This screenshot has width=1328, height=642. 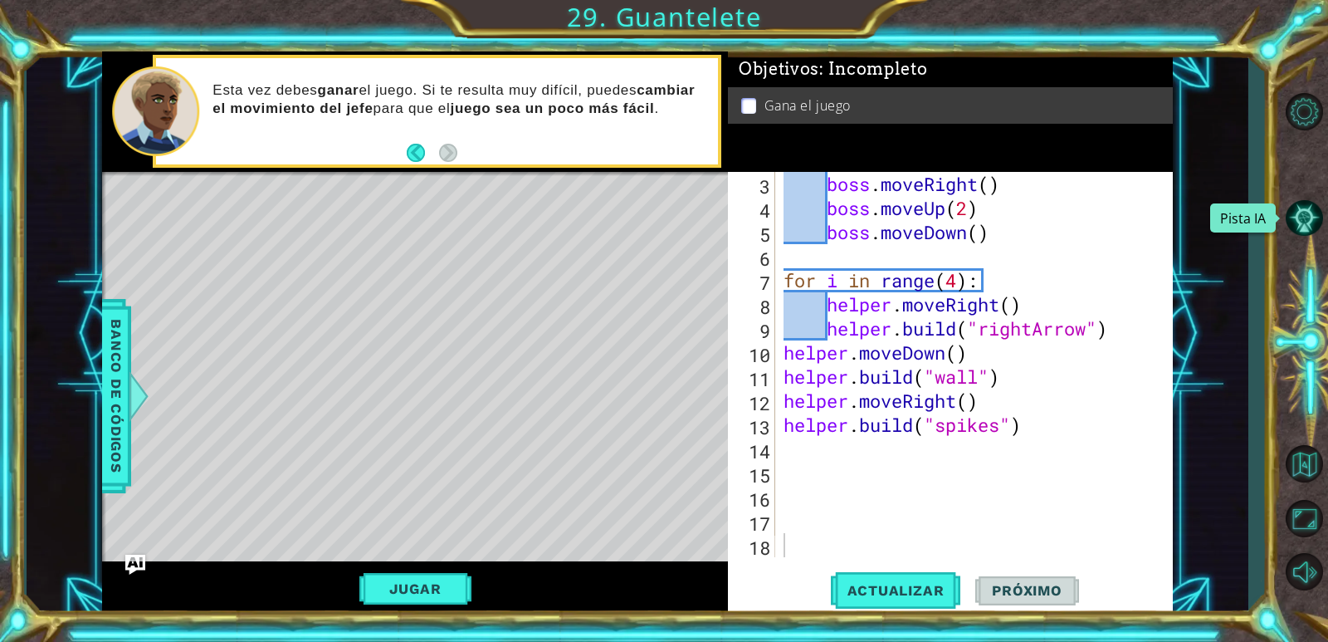 I want to click on button: Sonido apagado, so click(x=1304, y=572).